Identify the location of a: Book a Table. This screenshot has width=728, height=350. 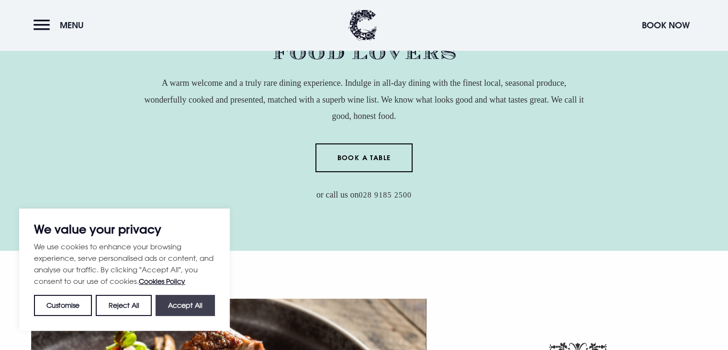
(364, 158).